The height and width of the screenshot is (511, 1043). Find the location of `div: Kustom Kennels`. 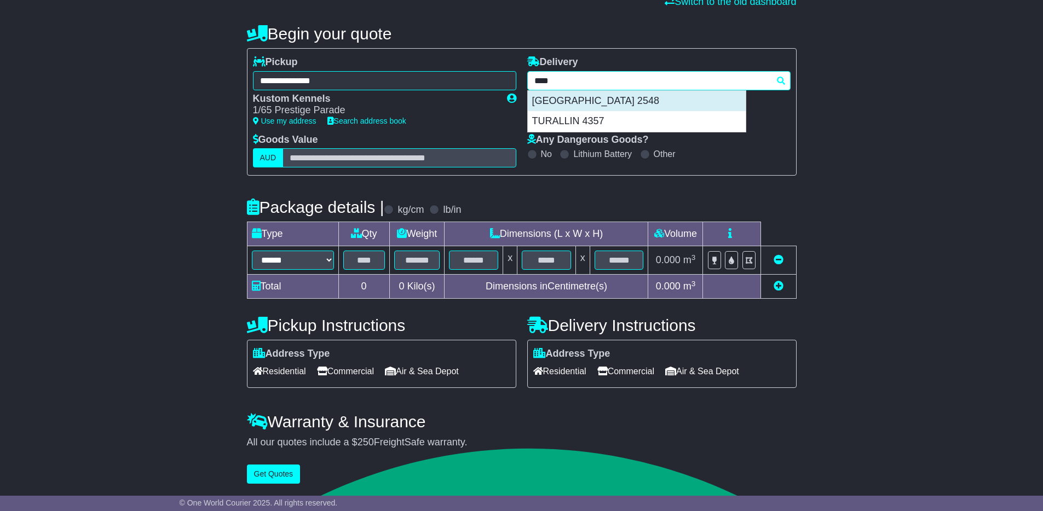

div: Kustom Kennels is located at coordinates (374, 99).